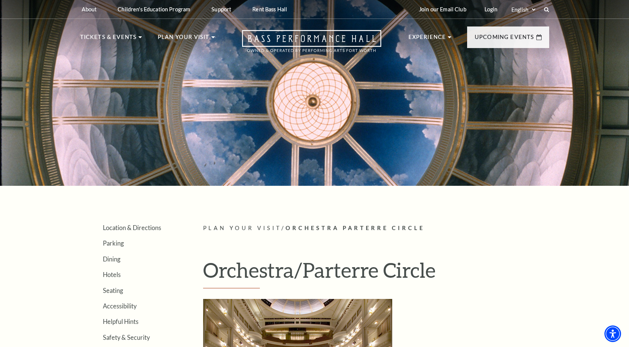  What do you see at coordinates (119, 305) in the screenshot?
I see `a: Accessibility` at bounding box center [119, 305].